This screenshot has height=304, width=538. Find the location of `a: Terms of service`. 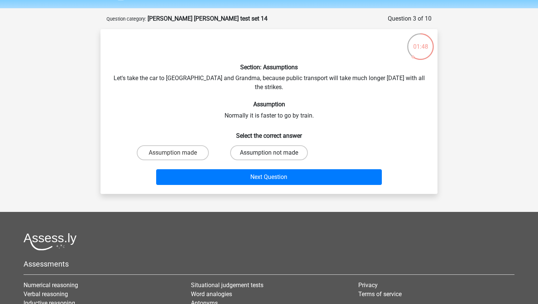

a: Terms of service is located at coordinates (380, 294).